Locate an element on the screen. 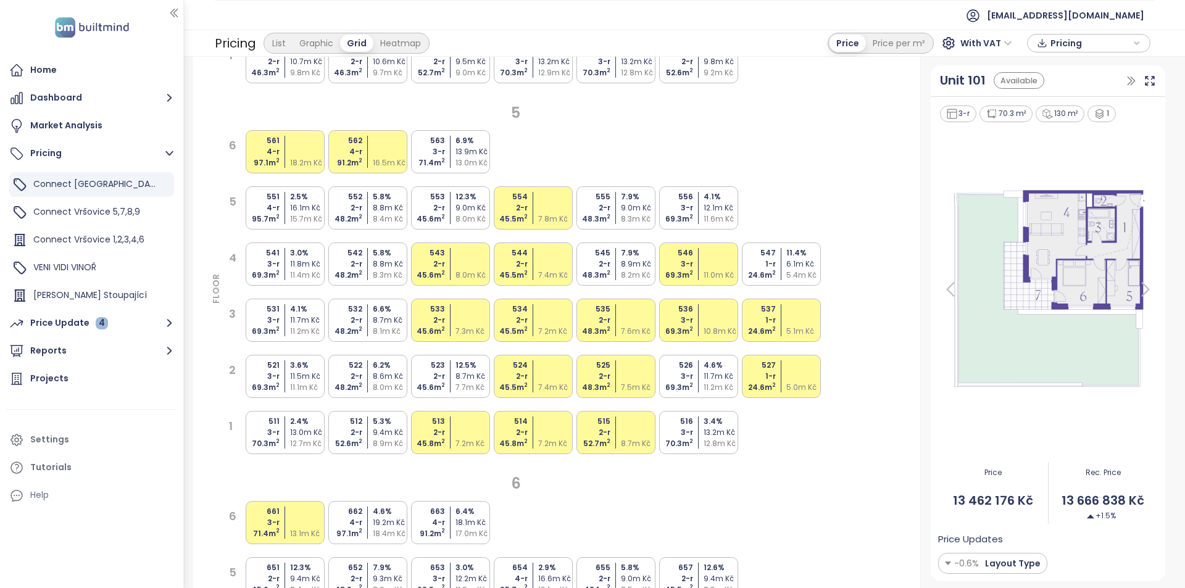 The width and height of the screenshot is (1185, 588). div: 555 is located at coordinates (592, 197).